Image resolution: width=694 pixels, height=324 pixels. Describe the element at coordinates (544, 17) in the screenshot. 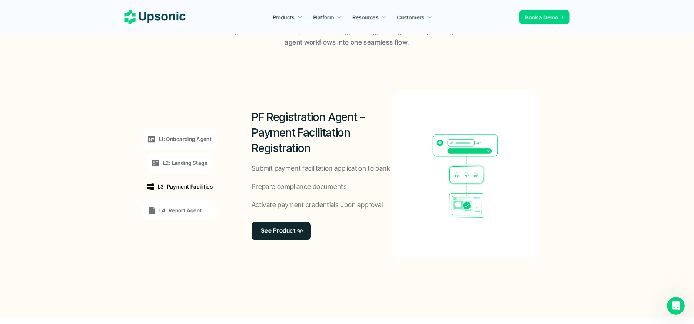

I see `a: Book a Demo` at that location.